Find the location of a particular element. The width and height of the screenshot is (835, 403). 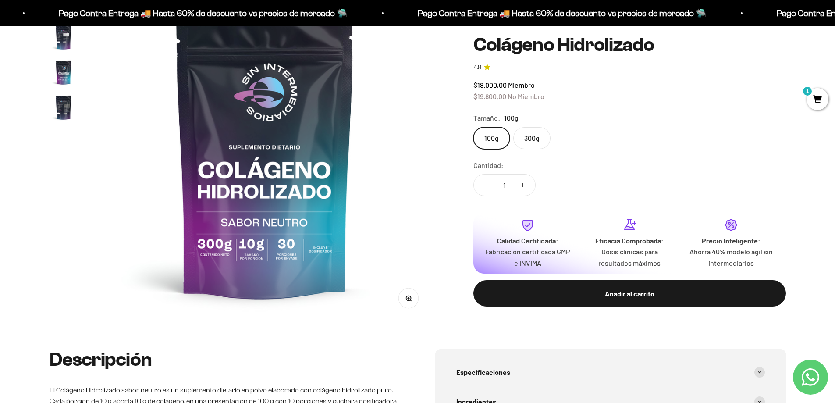

summary: Especificaciones is located at coordinates (611, 372).